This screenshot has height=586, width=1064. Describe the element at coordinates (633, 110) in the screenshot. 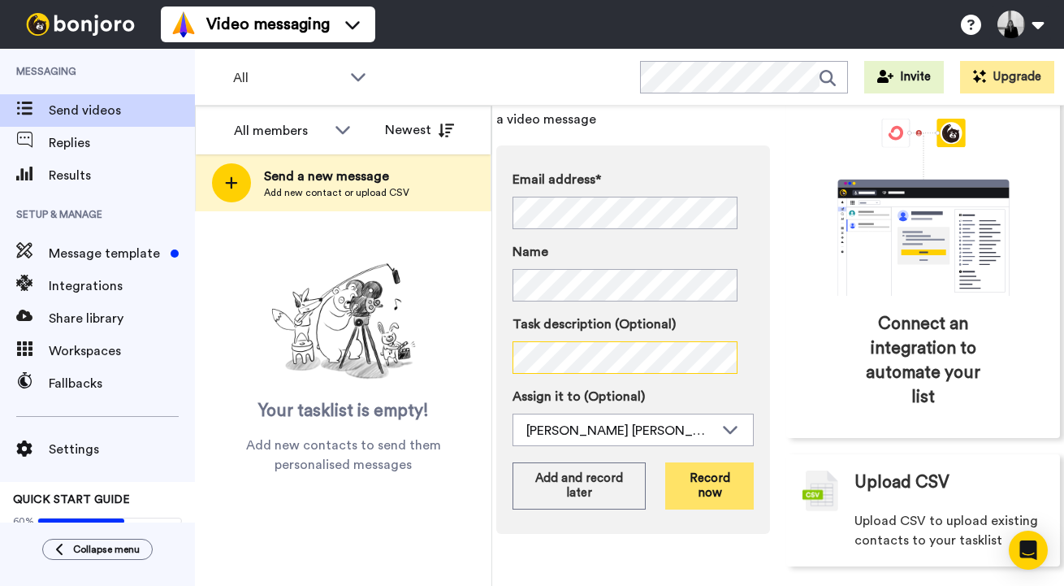

I see `span: Add someone's contact details to send them a video message` at that location.